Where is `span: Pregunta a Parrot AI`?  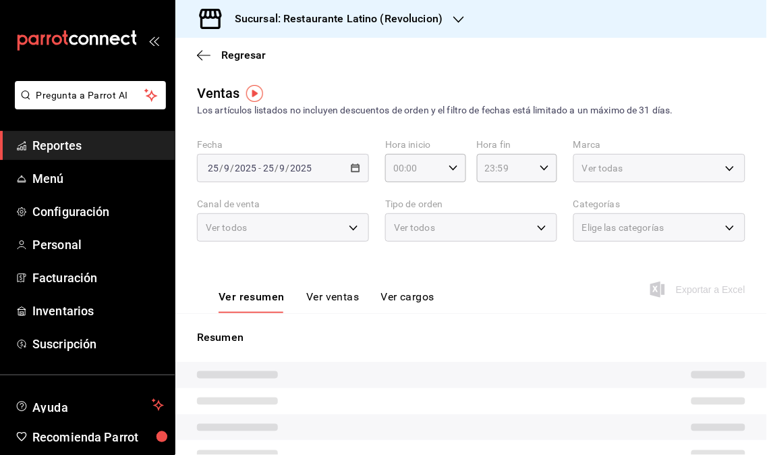 span: Pregunta a Parrot AI is located at coordinates (90, 95).